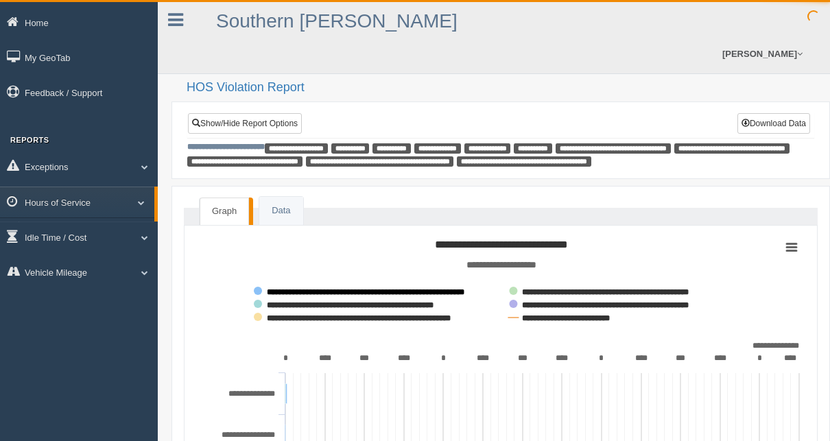  I want to click on button: Download Data, so click(774, 124).